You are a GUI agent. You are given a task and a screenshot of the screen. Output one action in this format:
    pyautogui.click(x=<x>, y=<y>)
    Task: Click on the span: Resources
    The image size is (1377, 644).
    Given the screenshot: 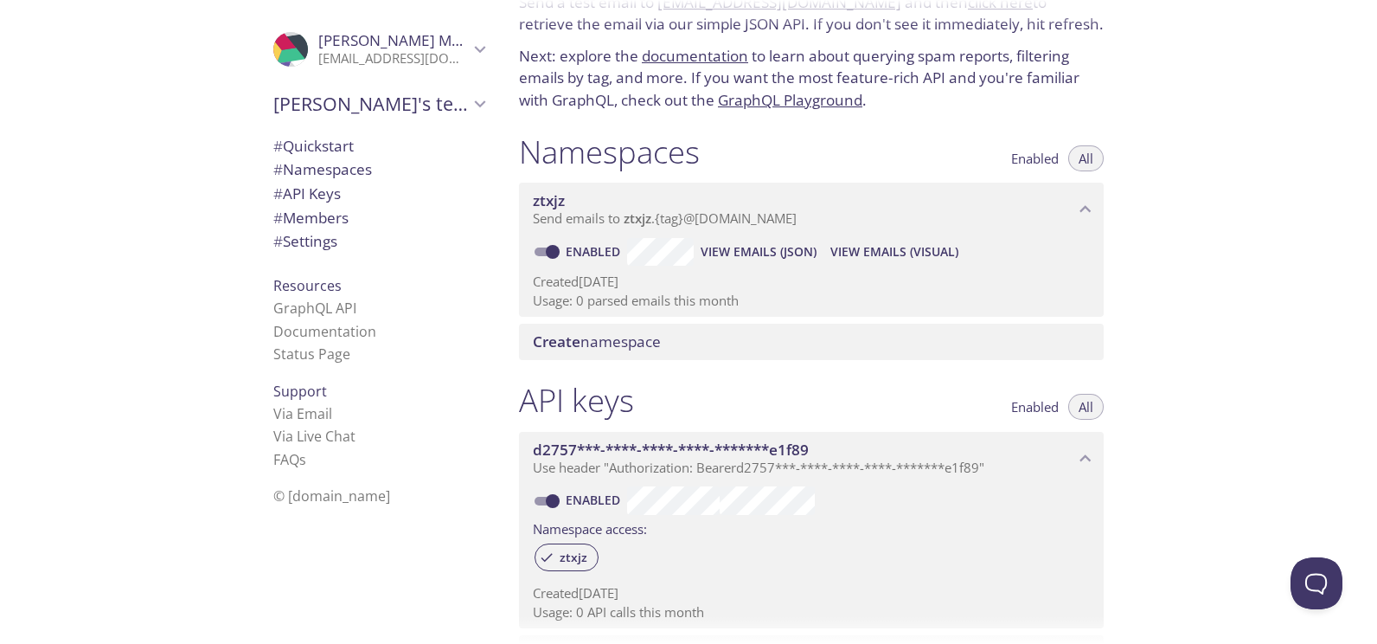 What is the action you would take?
    pyautogui.click(x=307, y=285)
    